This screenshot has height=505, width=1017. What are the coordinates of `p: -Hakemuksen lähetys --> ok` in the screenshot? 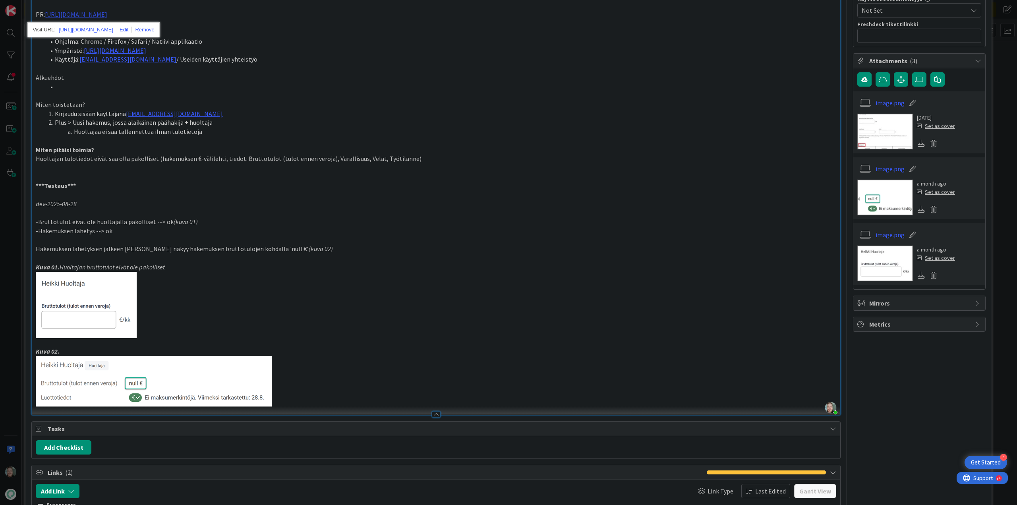 It's located at (436, 231).